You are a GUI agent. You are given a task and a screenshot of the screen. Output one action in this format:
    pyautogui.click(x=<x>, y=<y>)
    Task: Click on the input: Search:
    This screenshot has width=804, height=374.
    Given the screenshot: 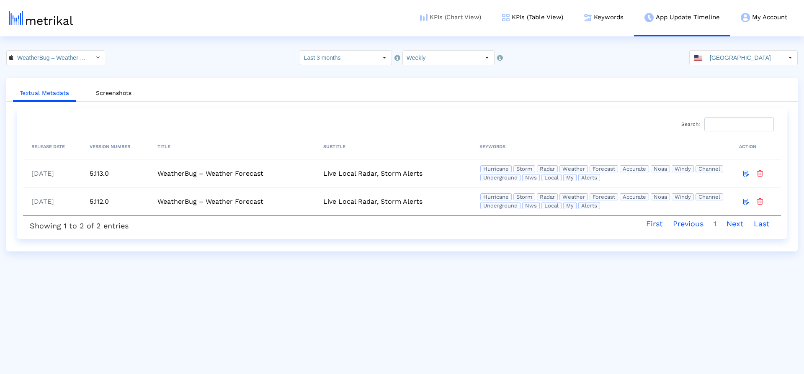 What is the action you would take?
    pyautogui.click(x=739, y=124)
    